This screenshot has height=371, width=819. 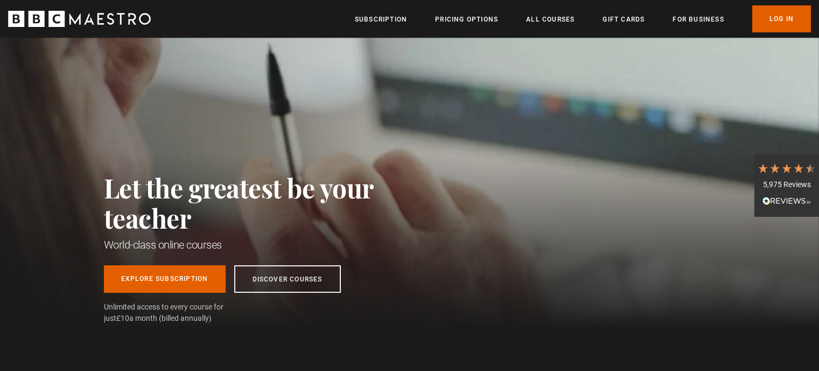 What do you see at coordinates (79, 19) in the screenshot?
I see `svg: BBC Maestro` at bounding box center [79, 19].